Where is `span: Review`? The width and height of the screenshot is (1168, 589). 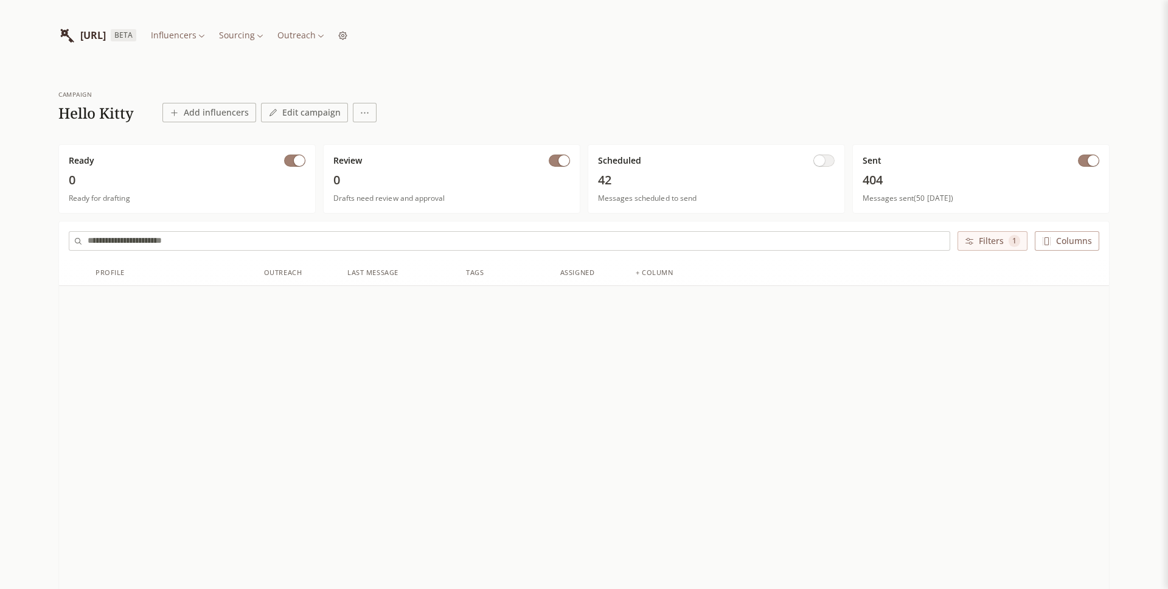
span: Review is located at coordinates (347, 161).